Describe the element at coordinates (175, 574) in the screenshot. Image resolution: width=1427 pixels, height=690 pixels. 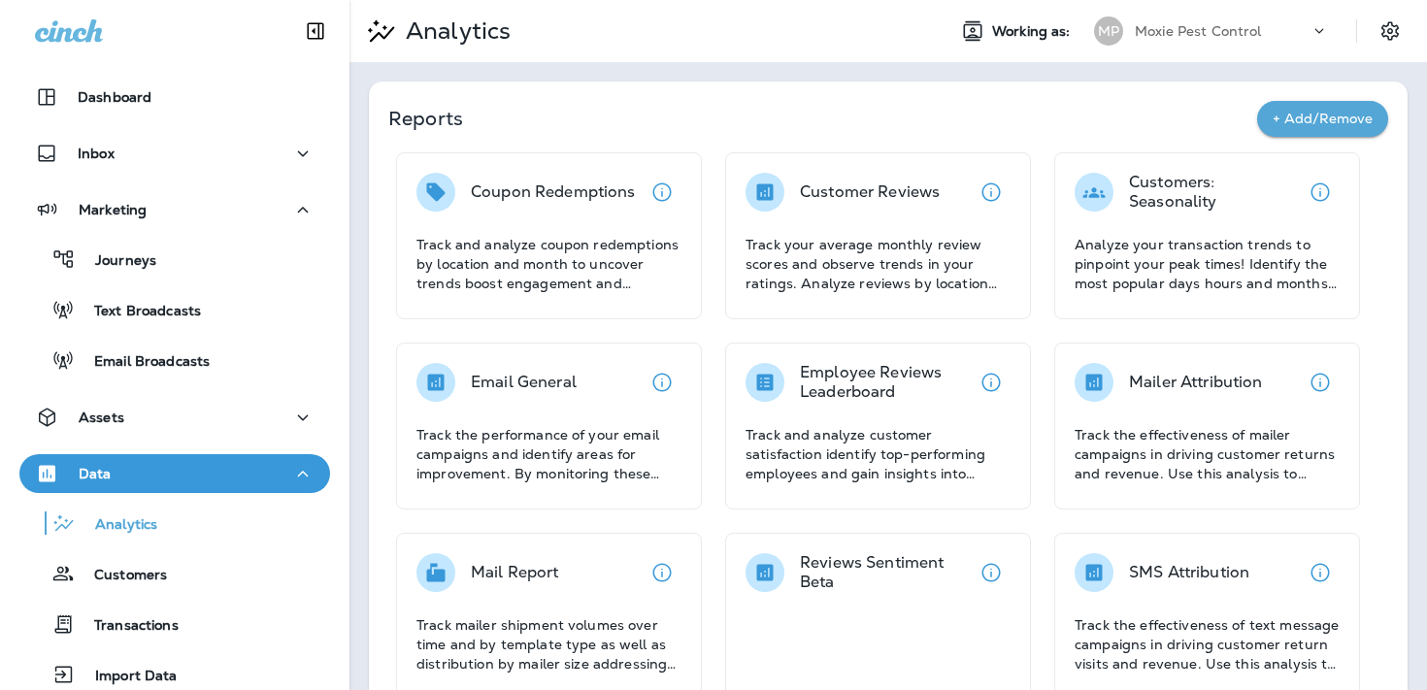
I see `button: Customers` at that location.